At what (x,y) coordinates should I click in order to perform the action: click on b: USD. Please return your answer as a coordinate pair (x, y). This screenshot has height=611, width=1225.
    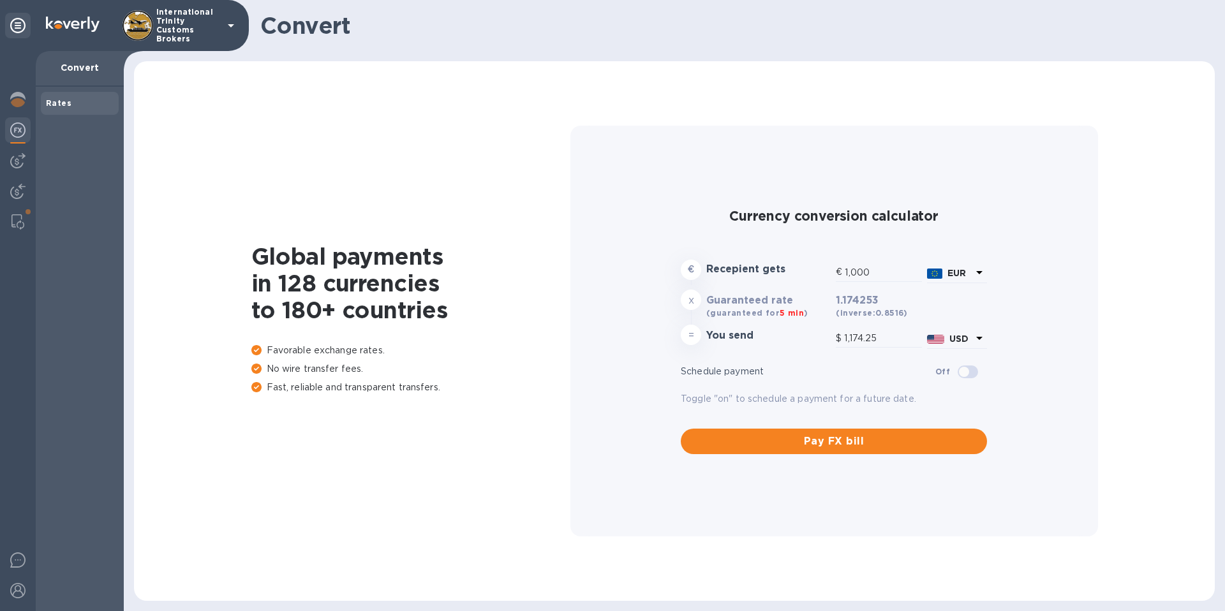
    Looking at the image, I should click on (959, 339).